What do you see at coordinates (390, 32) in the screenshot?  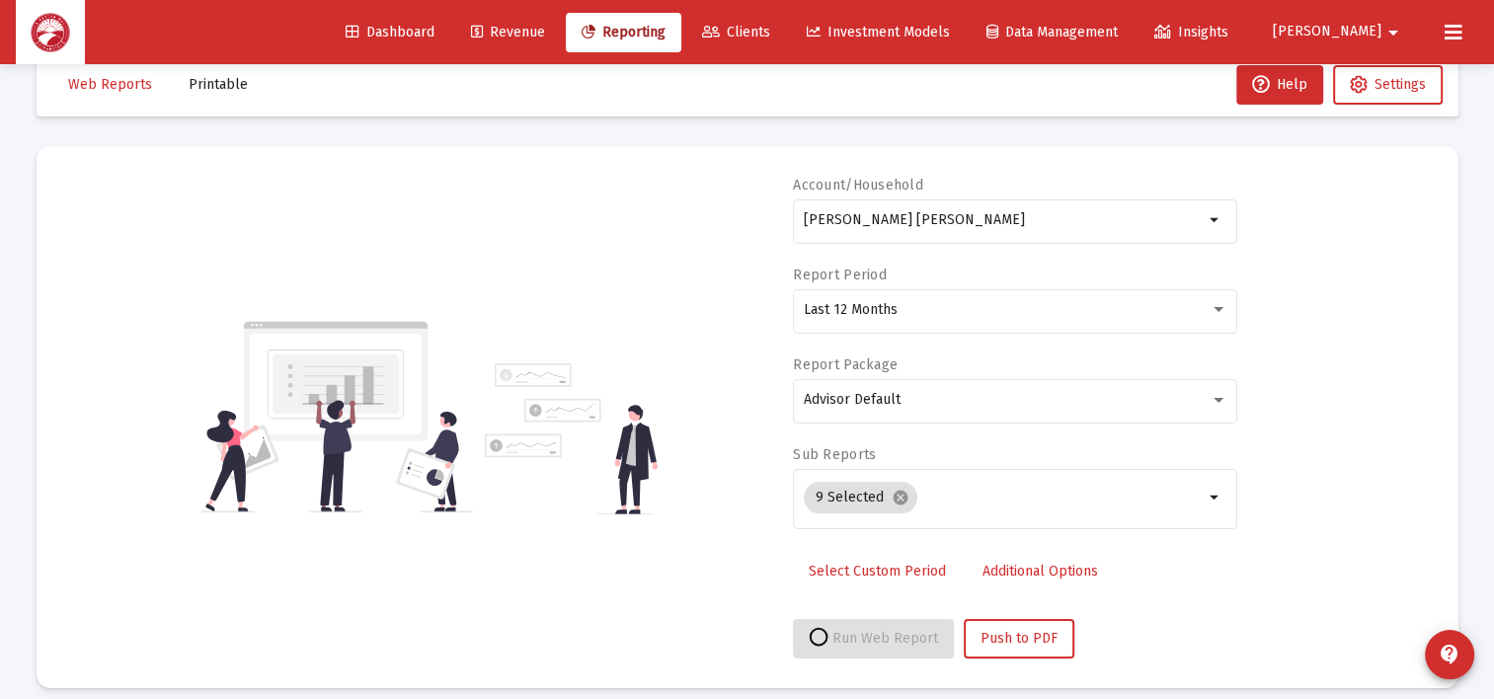 I see `span: Dashboard` at bounding box center [390, 32].